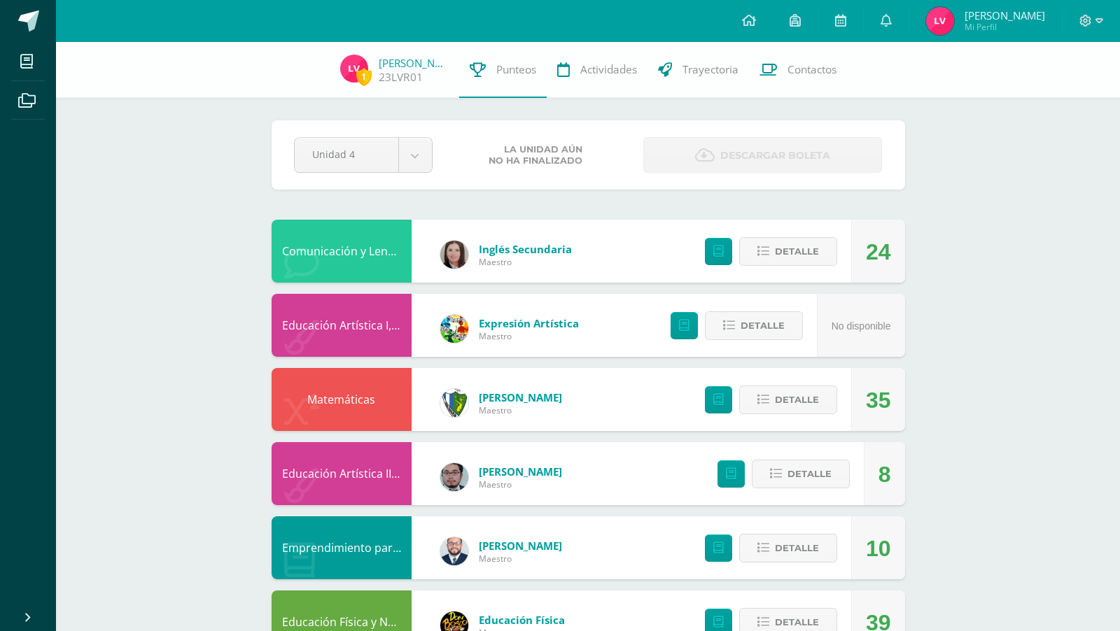 This screenshot has height=631, width=1120. I want to click on a: Punteos, so click(503, 70).